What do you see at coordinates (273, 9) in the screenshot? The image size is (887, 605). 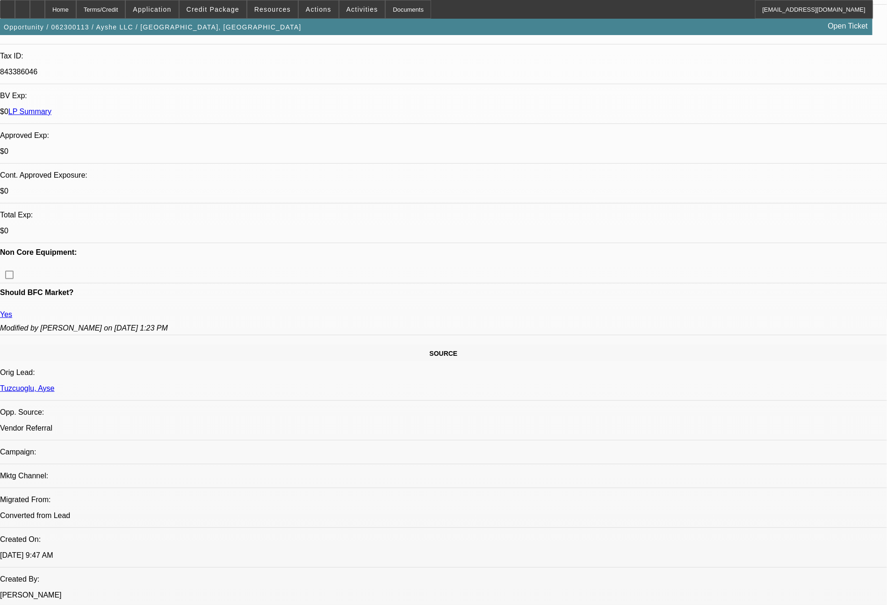 I see `button: Resources` at bounding box center [273, 9].